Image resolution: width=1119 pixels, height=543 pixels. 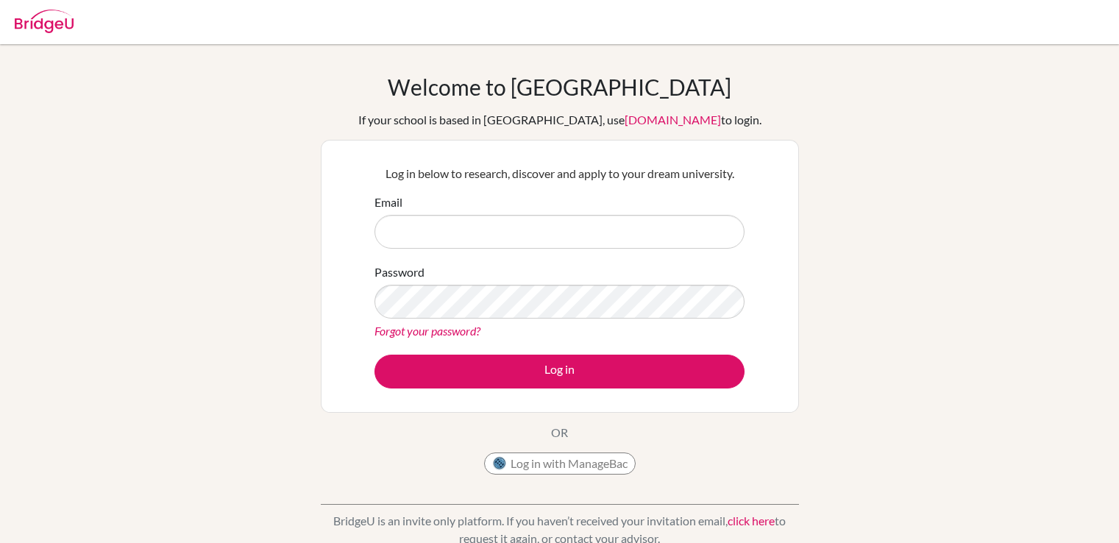 I want to click on button: Log in with ManageBac, so click(x=560, y=463).